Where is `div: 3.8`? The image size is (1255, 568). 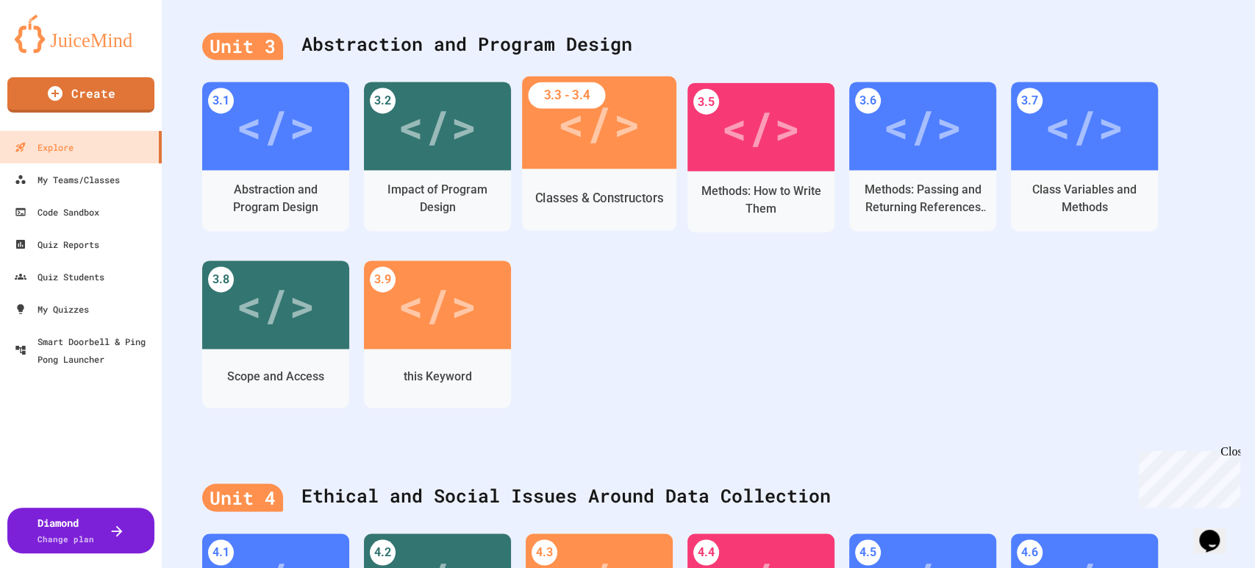 div: 3.8 is located at coordinates (221, 279).